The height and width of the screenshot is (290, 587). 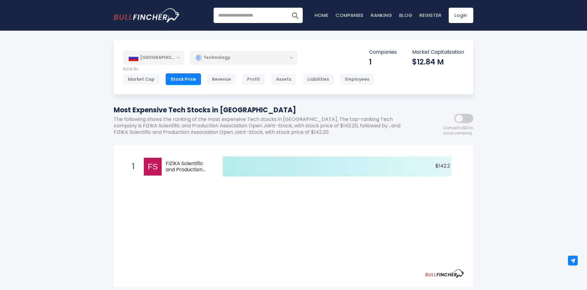 What do you see at coordinates (349, 15) in the screenshot?
I see `a: Companies` at bounding box center [349, 15].